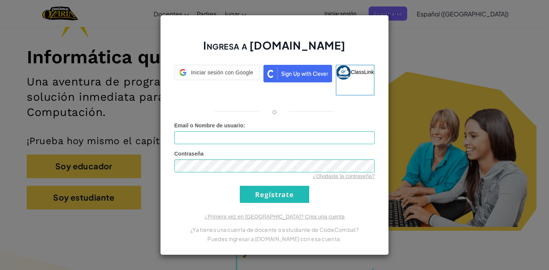  I want to click on span: ClassLink, so click(362, 72).